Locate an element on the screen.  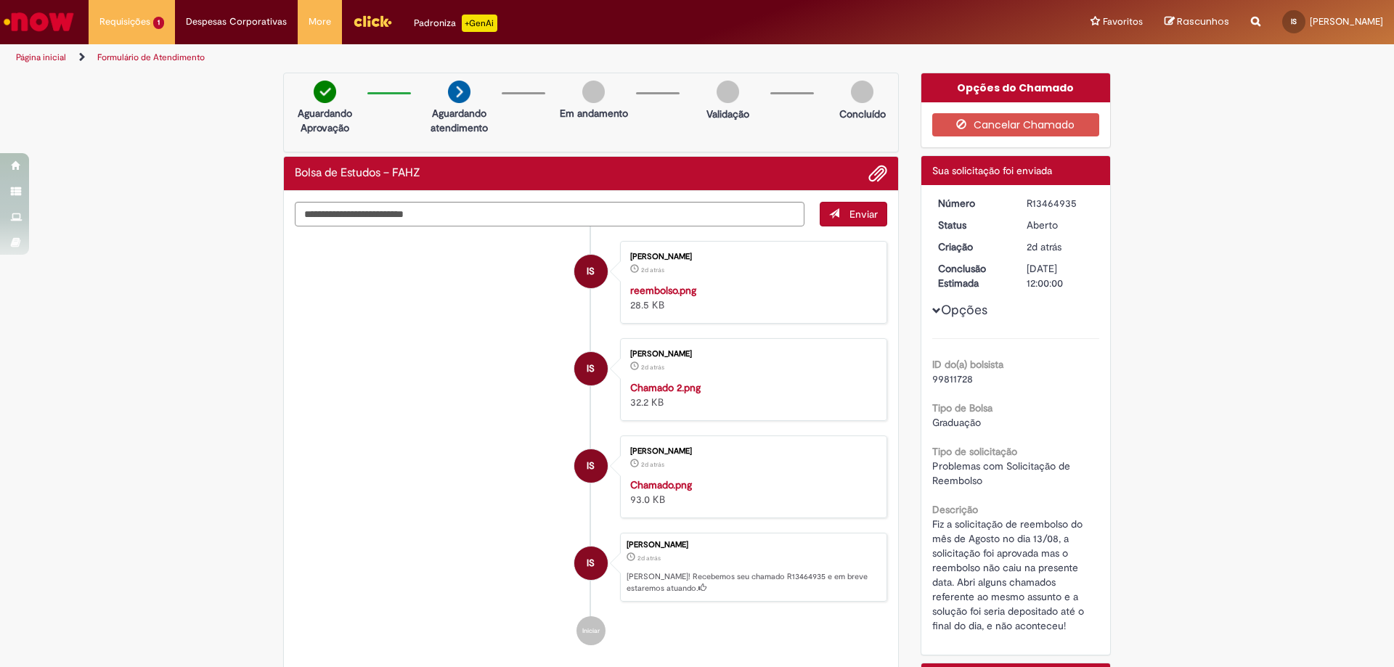
p: Validação is located at coordinates (727, 114).